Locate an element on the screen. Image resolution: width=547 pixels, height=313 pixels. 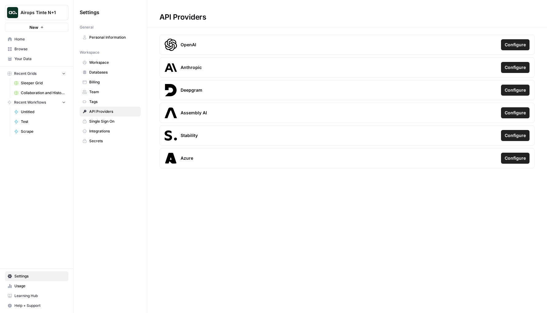
span: Databases is located at coordinates (113, 72).